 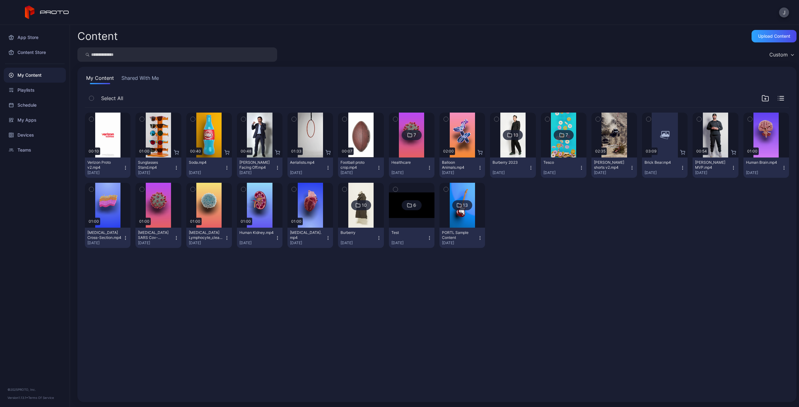 I want to click on div: Content, so click(x=97, y=36).